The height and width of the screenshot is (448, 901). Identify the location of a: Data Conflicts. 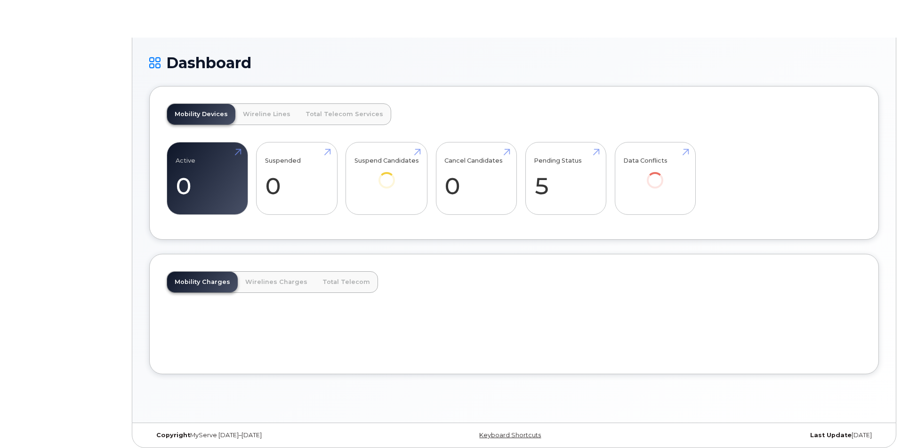
(654, 175).